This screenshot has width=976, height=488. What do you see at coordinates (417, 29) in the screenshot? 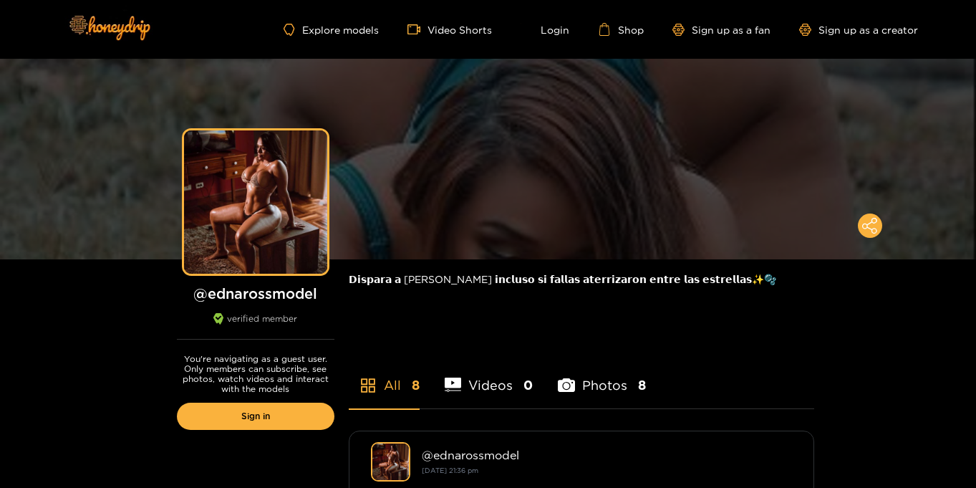
I see `span: video-camera` at bounding box center [417, 29].